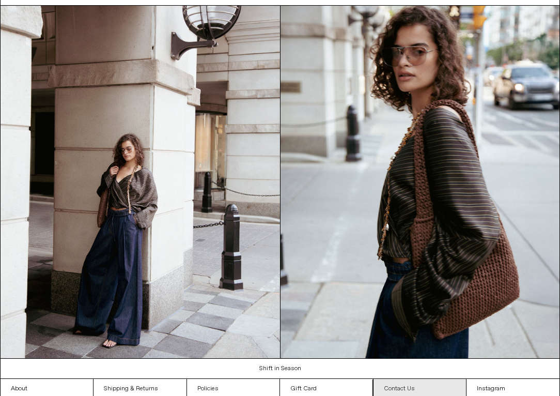  I want to click on a: Shift in Season, so click(280, 368).